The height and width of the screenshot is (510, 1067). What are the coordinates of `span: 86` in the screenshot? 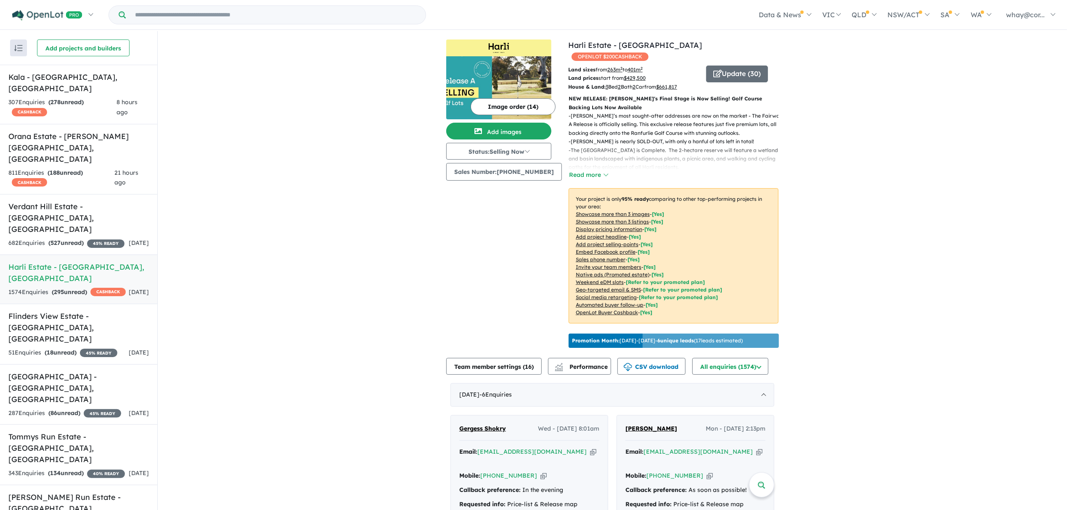 It's located at (54, 413).